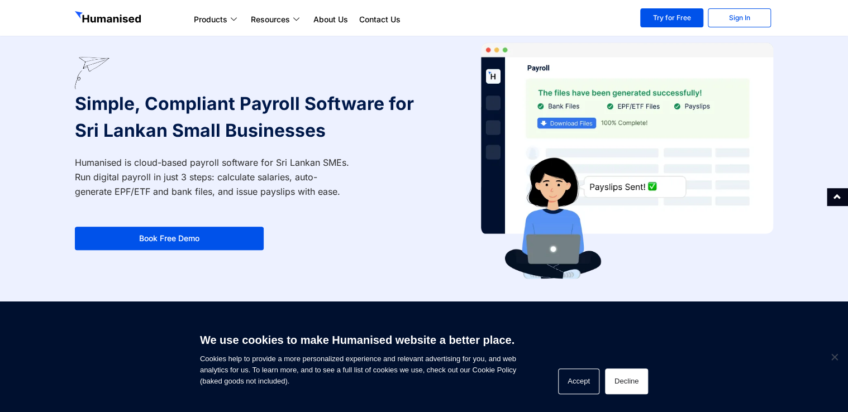 The image size is (848, 412). Describe the element at coordinates (380, 20) in the screenshot. I see `a: Contact Us` at that location.